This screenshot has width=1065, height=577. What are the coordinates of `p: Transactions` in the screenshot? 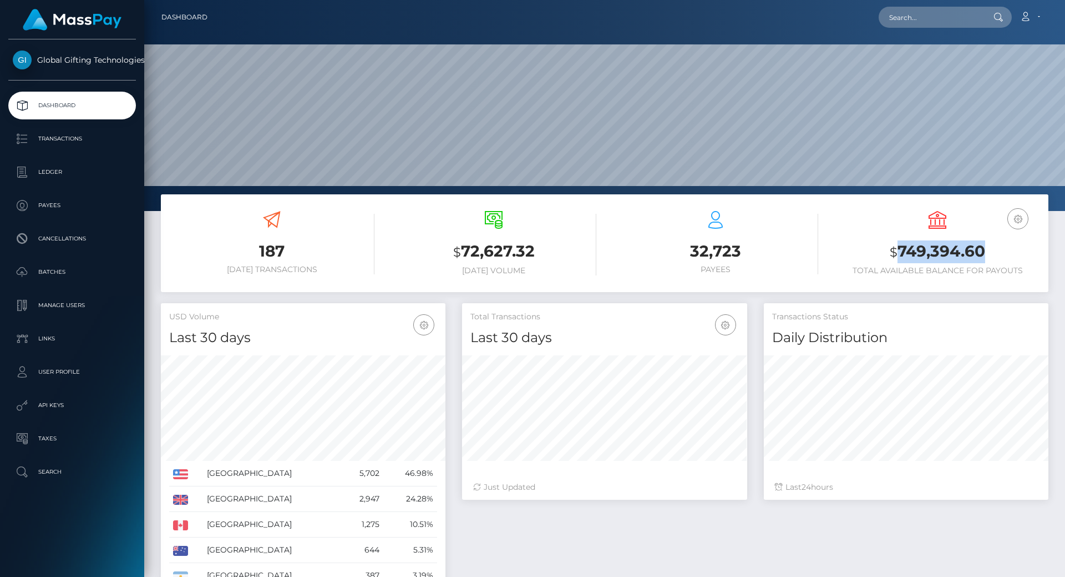 It's located at (72, 139).